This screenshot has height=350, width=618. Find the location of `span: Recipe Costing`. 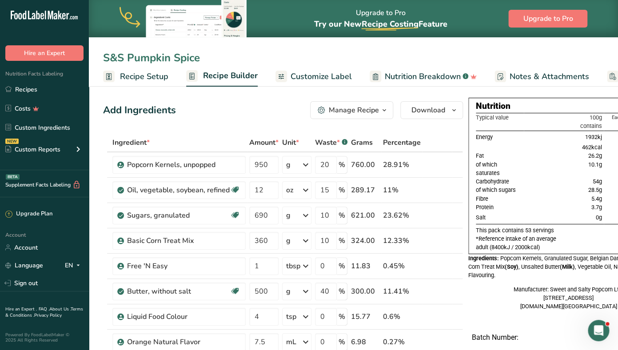

span: Recipe Costing is located at coordinates (389, 24).